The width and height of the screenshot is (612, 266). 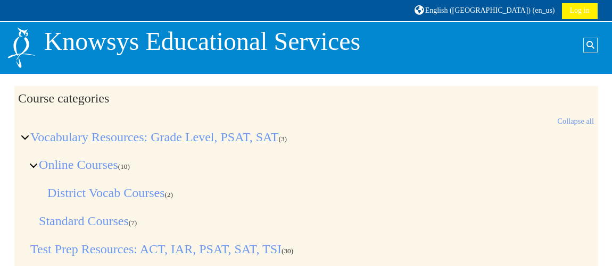 What do you see at coordinates (106, 193) in the screenshot?
I see `a: District Vocab Courses` at bounding box center [106, 193].